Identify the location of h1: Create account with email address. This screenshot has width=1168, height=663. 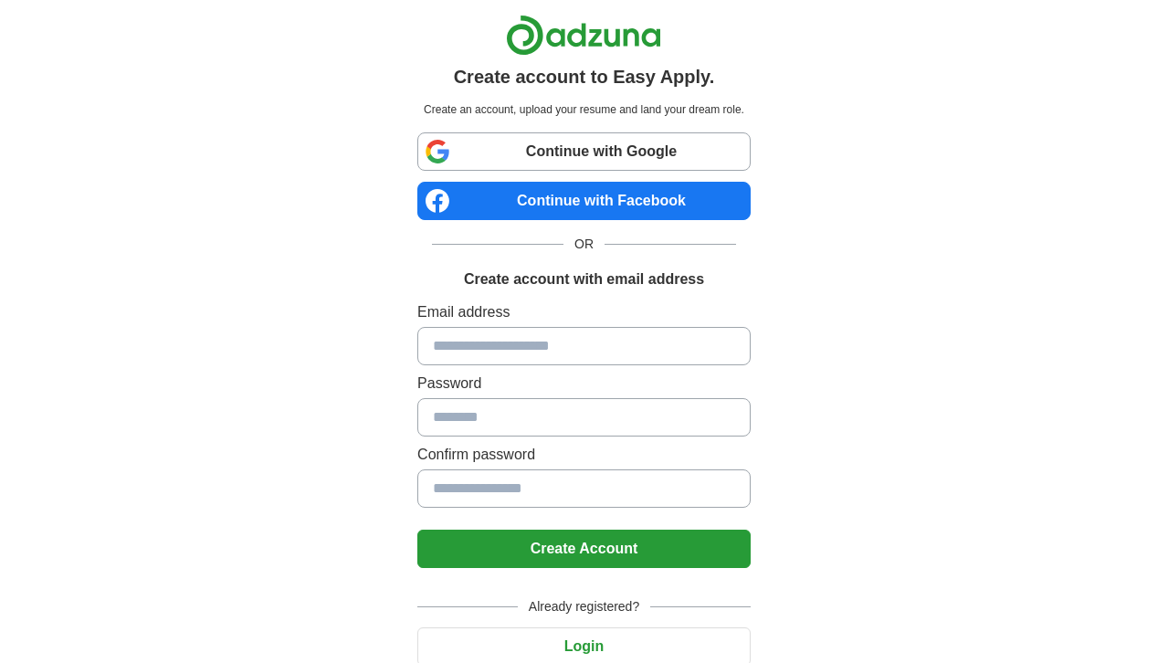
(583, 279).